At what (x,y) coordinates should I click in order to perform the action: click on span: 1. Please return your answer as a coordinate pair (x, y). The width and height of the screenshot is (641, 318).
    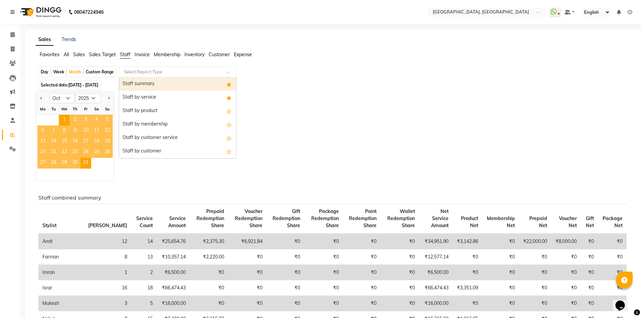
    Looking at the image, I should click on (64, 120).